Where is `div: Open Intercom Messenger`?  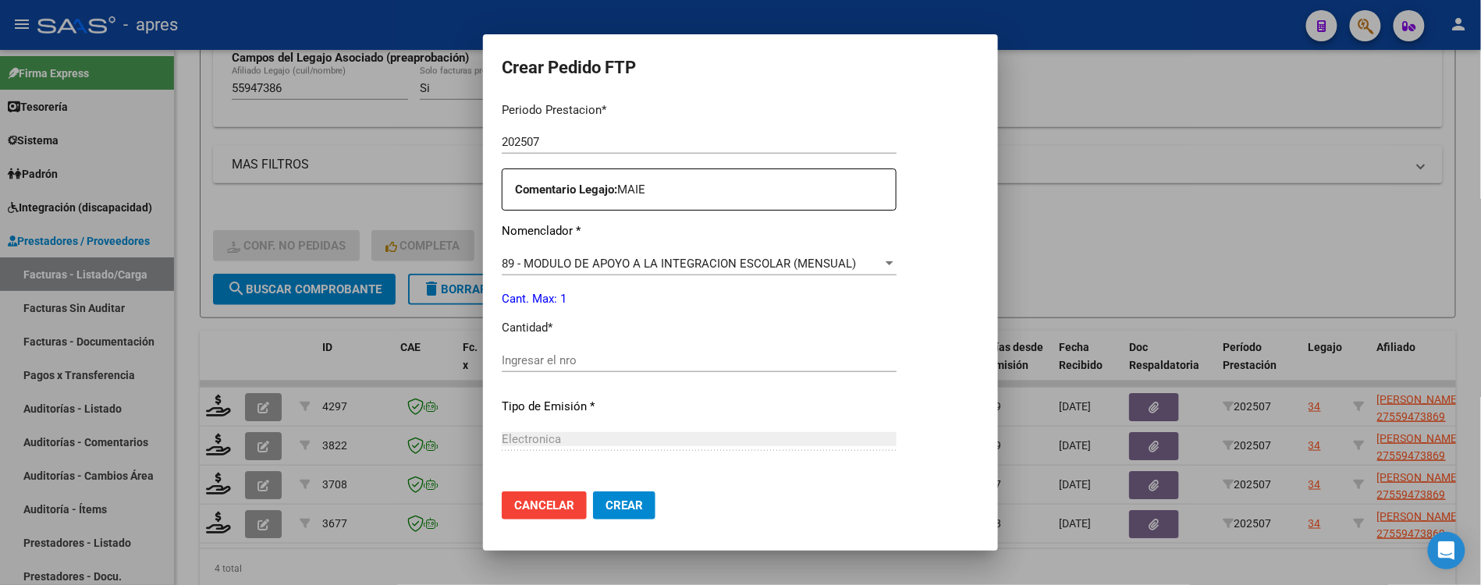 div: Open Intercom Messenger is located at coordinates (1447, 551).